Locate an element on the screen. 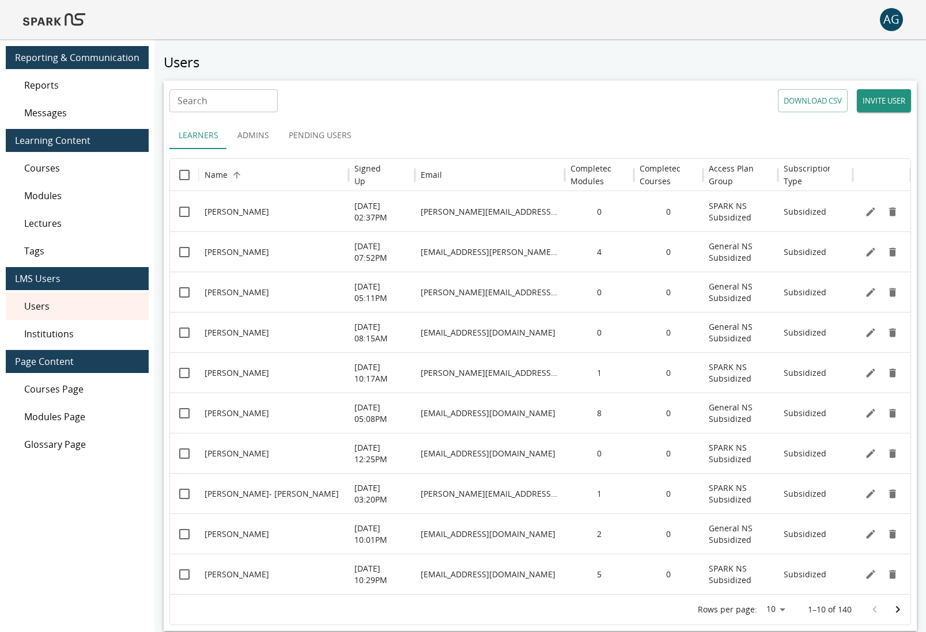  h6: Access Plan Group is located at coordinates (740, 175).